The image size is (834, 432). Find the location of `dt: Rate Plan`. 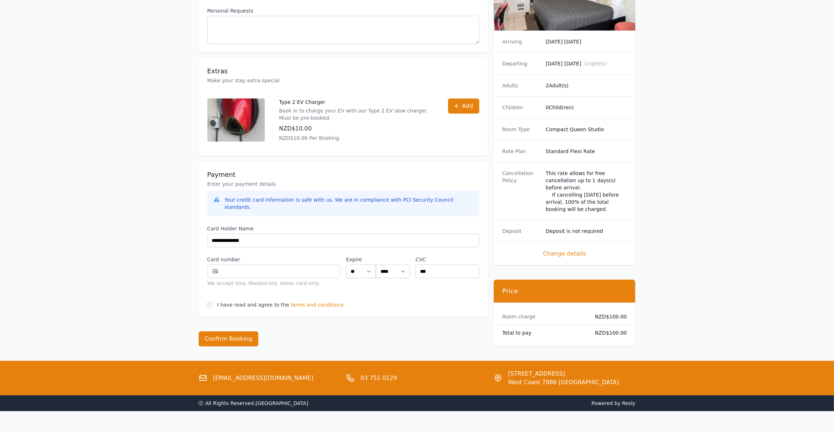

dt: Rate Plan is located at coordinates (521, 151).